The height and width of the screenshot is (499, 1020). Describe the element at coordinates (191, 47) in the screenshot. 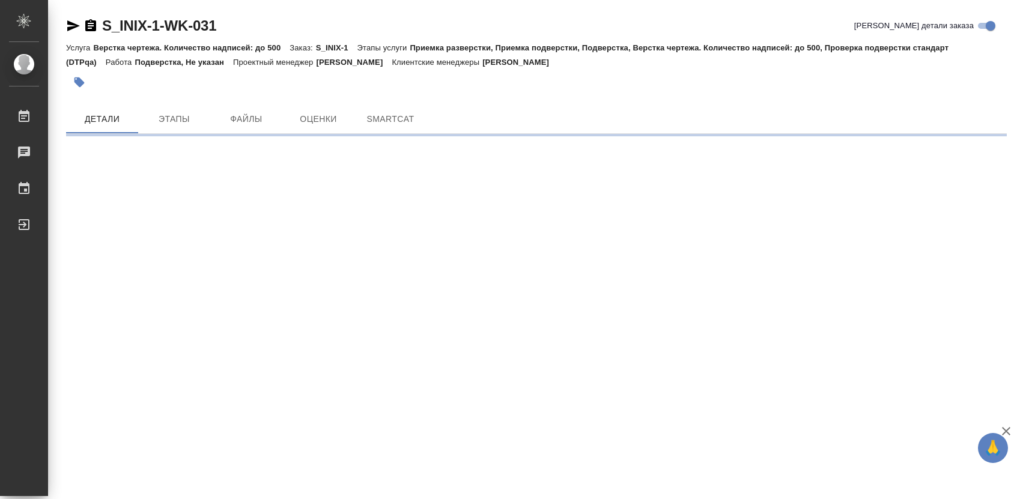

I see `p: Верстка чертежа. Количество надписей: до 500` at that location.